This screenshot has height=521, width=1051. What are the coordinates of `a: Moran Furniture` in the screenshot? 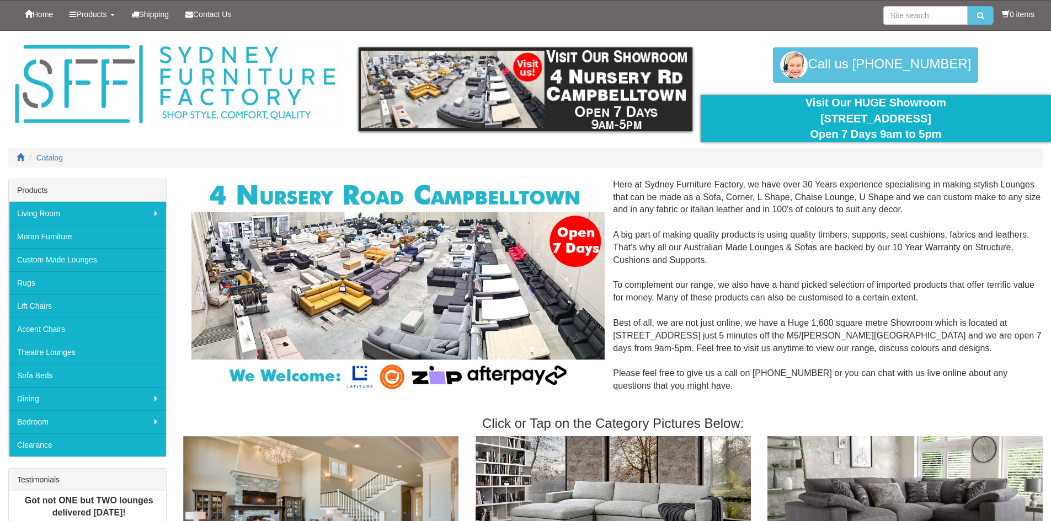 It's located at (87, 237).